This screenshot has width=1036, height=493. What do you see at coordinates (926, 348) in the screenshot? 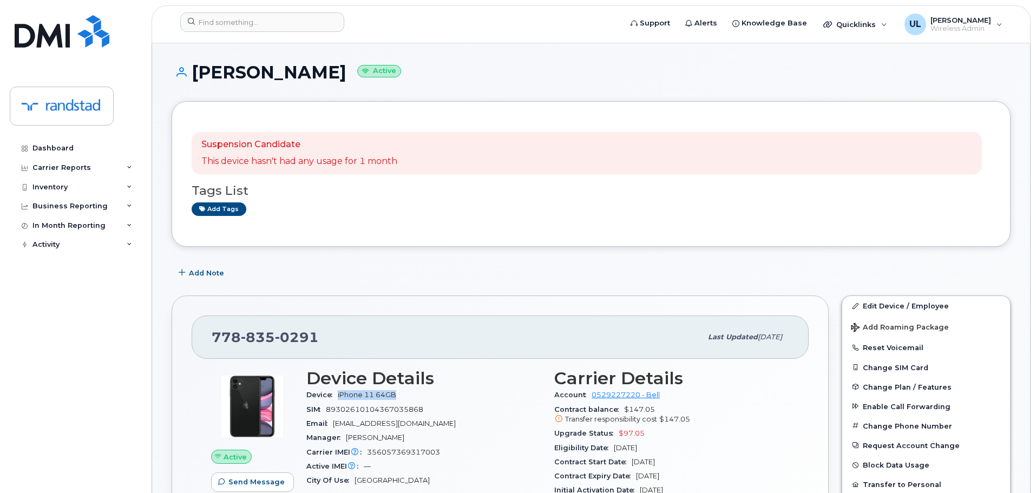
I see `button: Reset Voicemail` at bounding box center [926, 348].